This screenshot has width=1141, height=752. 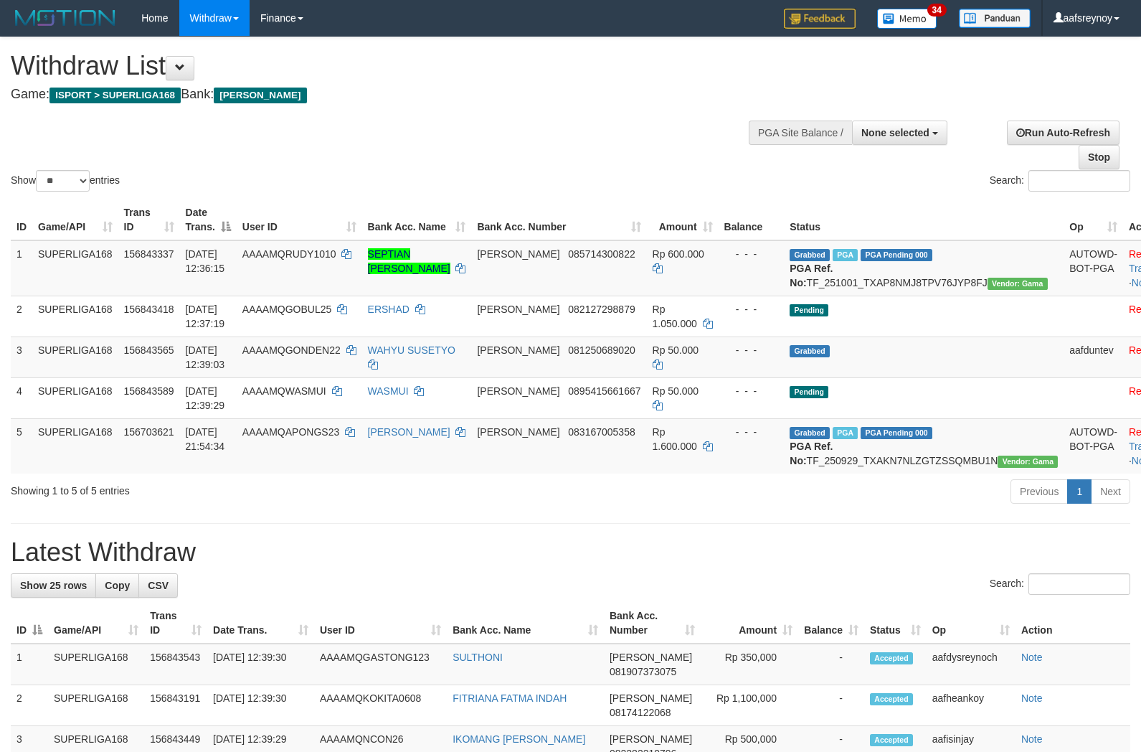 What do you see at coordinates (675, 316) in the screenshot?
I see `span: Rp 1.050.000` at bounding box center [675, 316].